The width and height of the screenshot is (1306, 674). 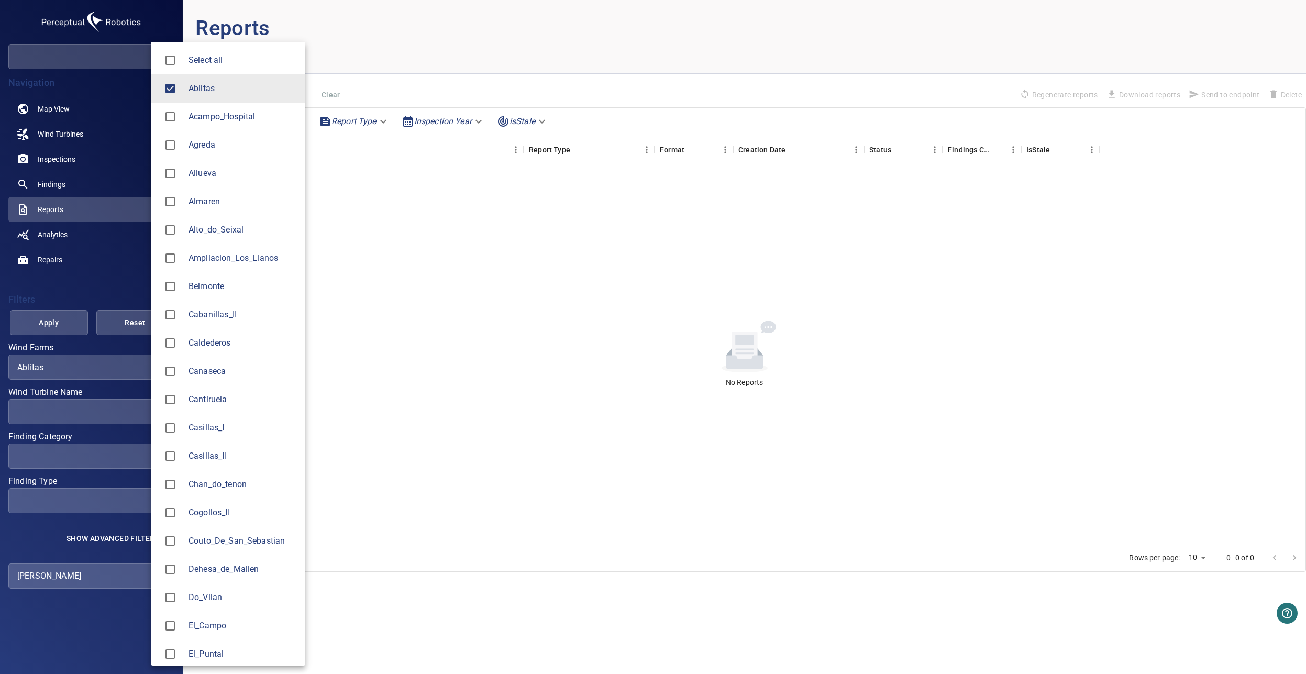 What do you see at coordinates (242, 541) in the screenshot?
I see `div: Wind Farms Couto_De_San_Sebastian` at bounding box center [242, 541].